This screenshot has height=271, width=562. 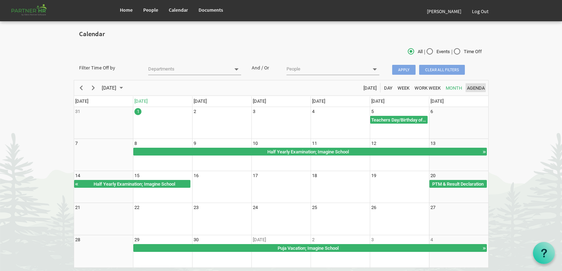 I want to click on div: Saturday, September 27, 2025, so click(x=433, y=208).